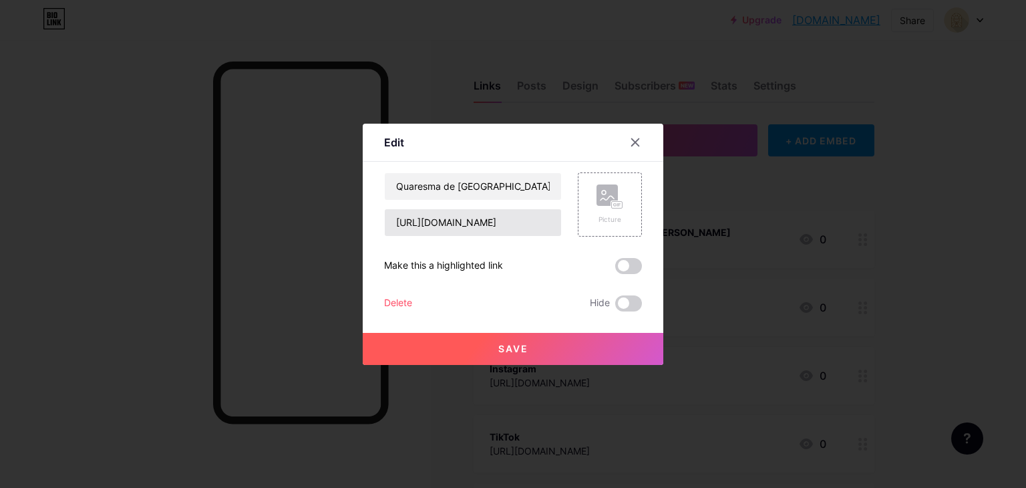  I want to click on span: Hide, so click(600, 303).